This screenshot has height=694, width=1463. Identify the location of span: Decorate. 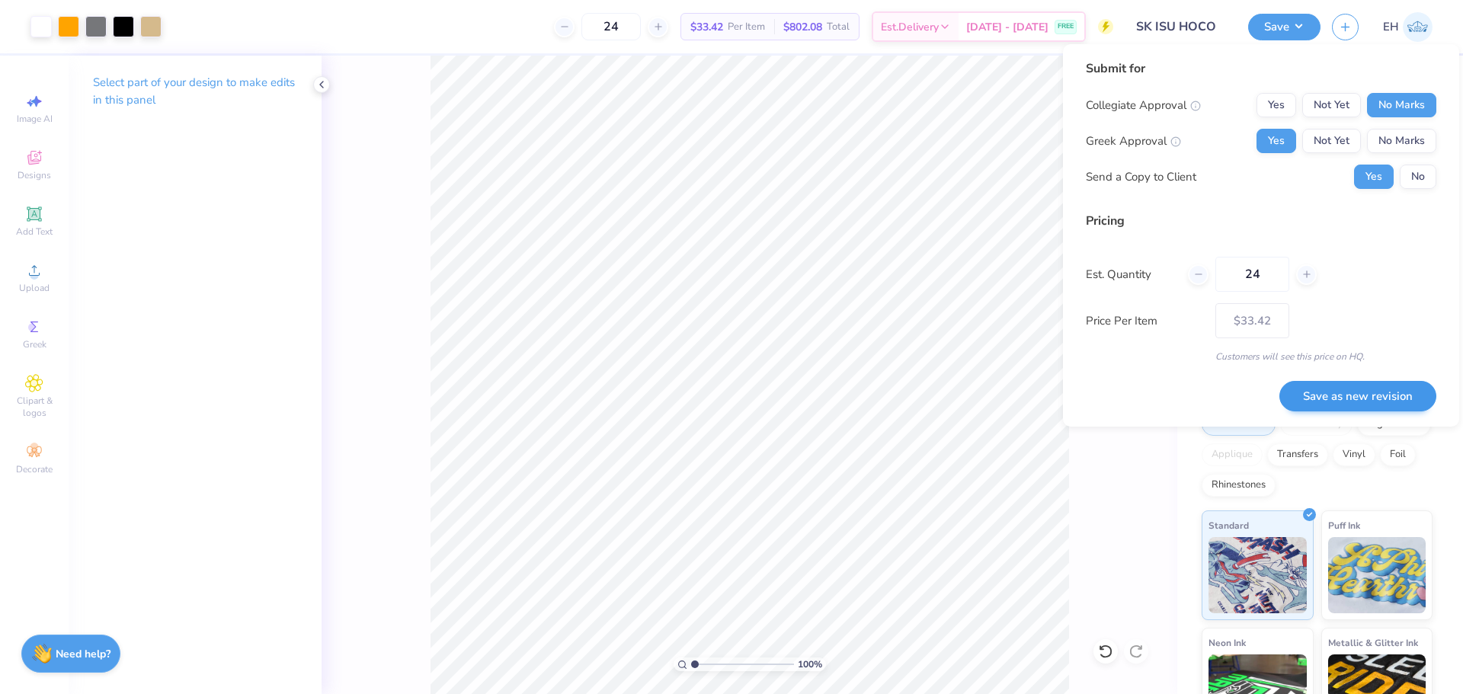
(34, 469).